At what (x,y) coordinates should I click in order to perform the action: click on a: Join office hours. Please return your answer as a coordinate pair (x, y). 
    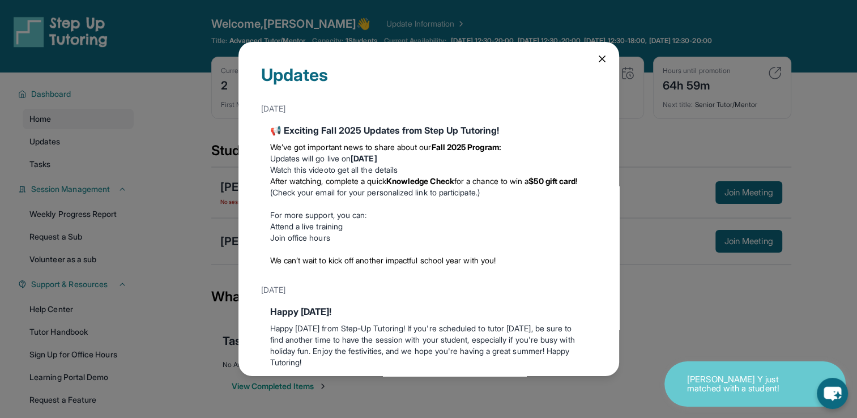
    Looking at the image, I should click on (300, 237).